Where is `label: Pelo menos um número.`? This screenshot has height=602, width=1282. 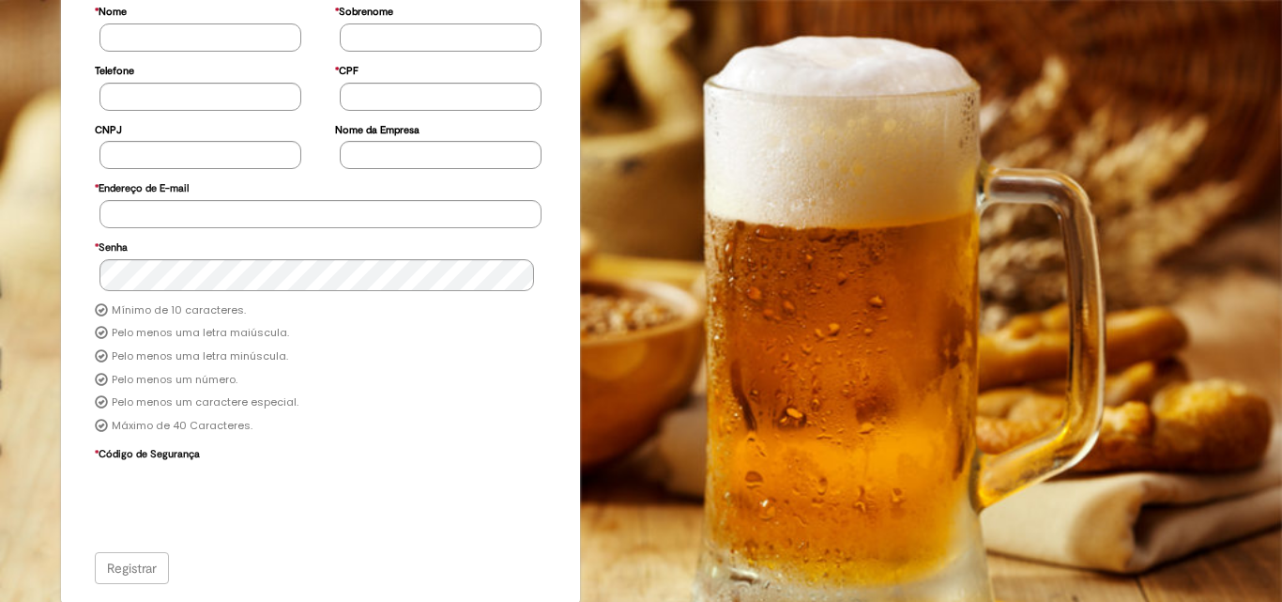
label: Pelo menos um número. is located at coordinates (175, 380).